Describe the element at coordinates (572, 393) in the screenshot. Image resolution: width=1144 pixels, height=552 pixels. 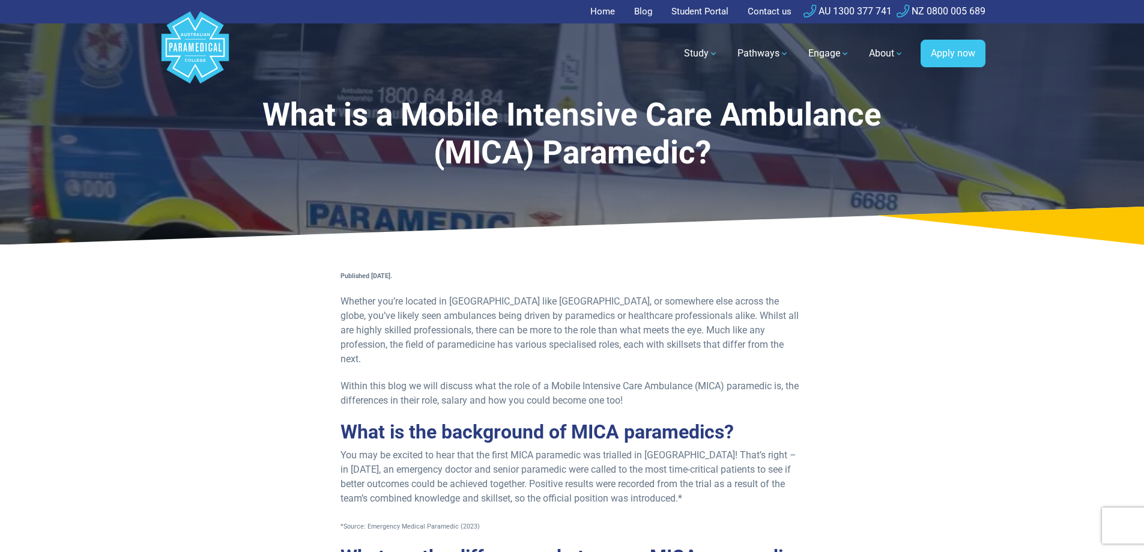
I see `p: Within this blog we will discuss what the role of a Mobile Intensive Care Ambulance (MICA) parame...` at that location.